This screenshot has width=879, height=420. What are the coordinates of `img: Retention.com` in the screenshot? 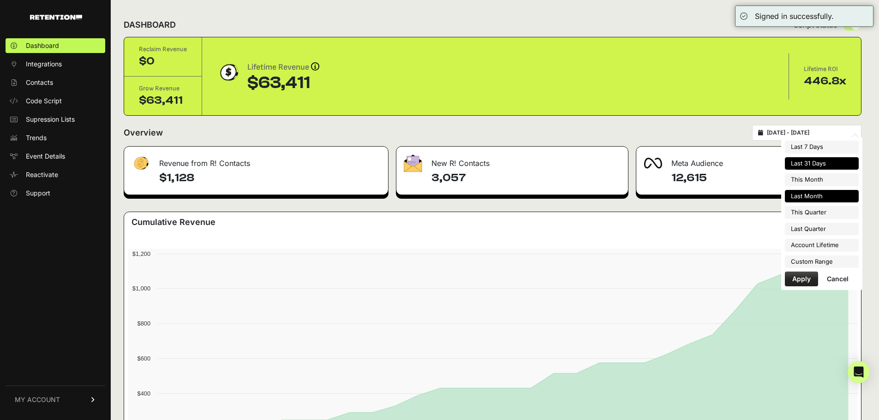 It's located at (56, 17).